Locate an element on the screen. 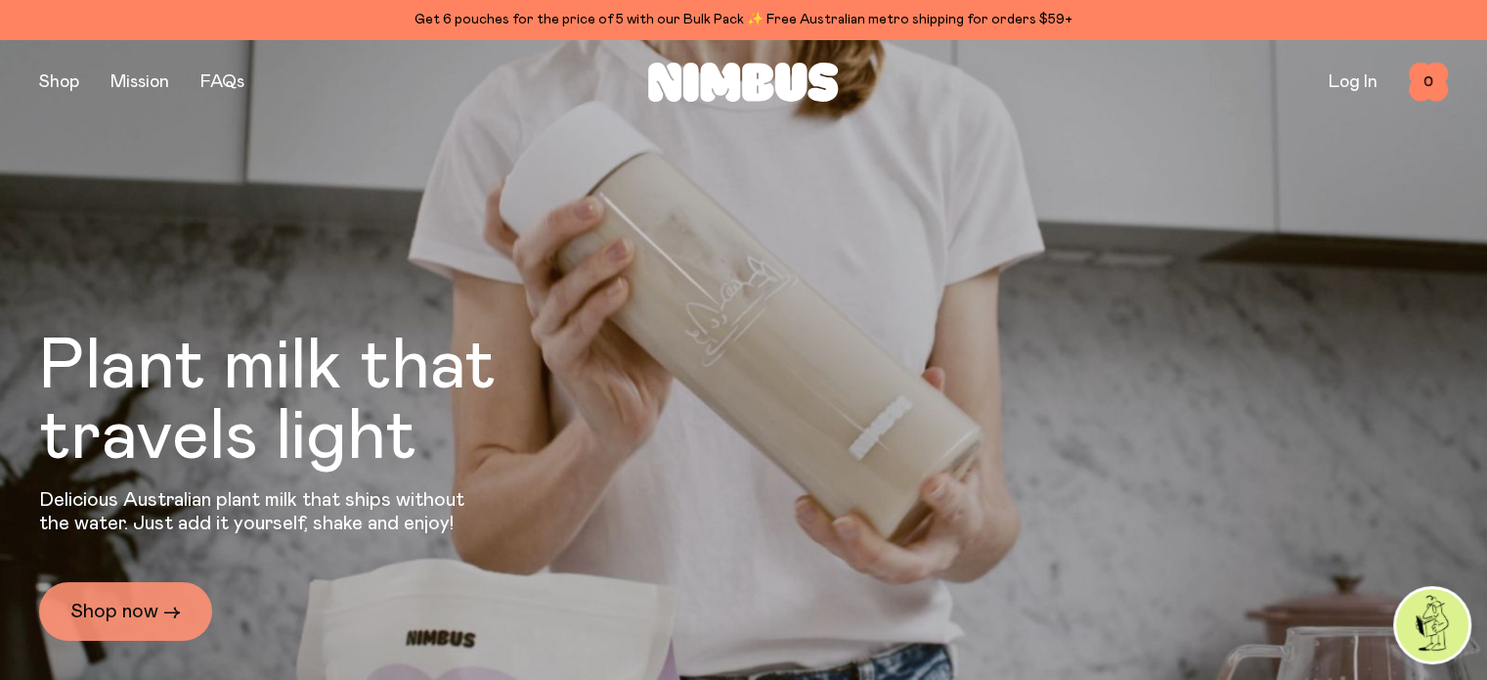  a: FAQs is located at coordinates (222, 82).